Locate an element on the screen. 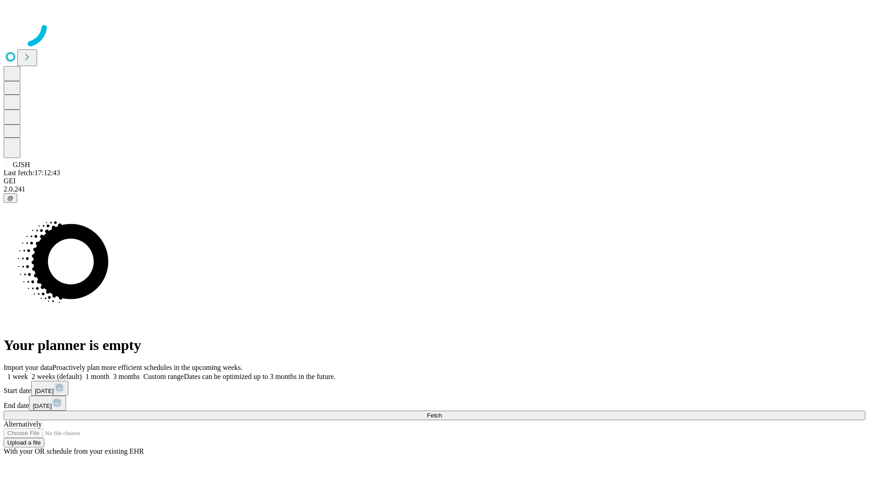 This screenshot has width=869, height=489. span: 3 months is located at coordinates (126, 376).